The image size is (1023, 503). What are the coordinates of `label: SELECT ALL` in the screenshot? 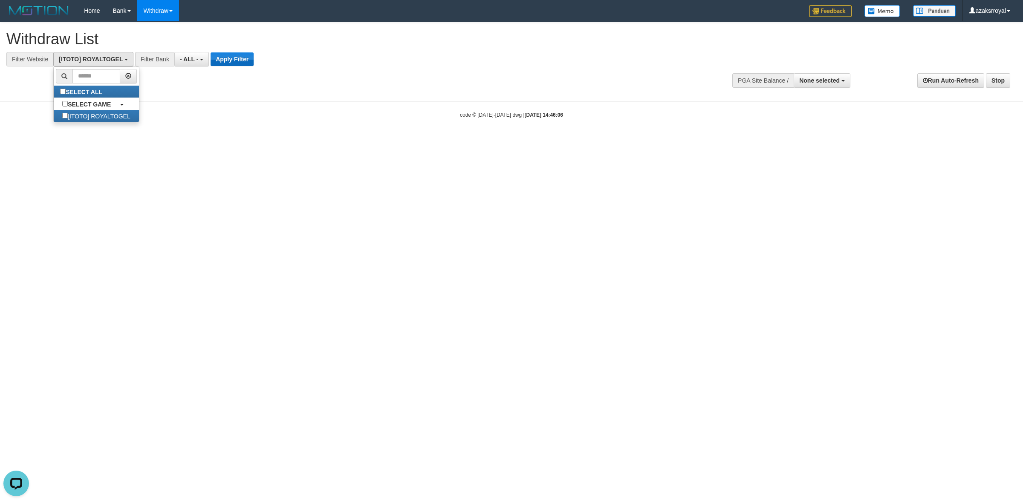 It's located at (82, 92).